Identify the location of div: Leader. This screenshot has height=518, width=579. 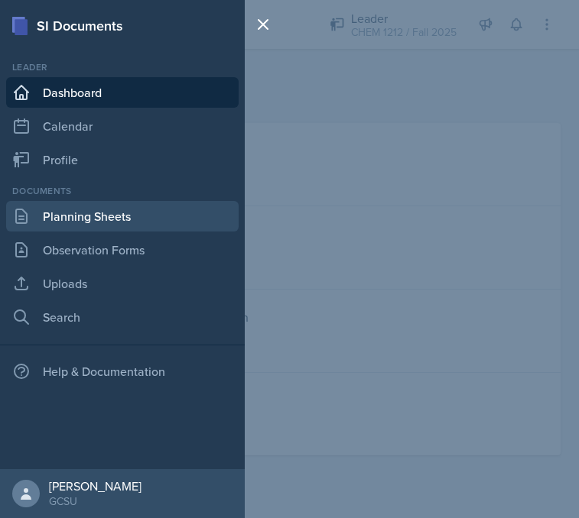
(122, 67).